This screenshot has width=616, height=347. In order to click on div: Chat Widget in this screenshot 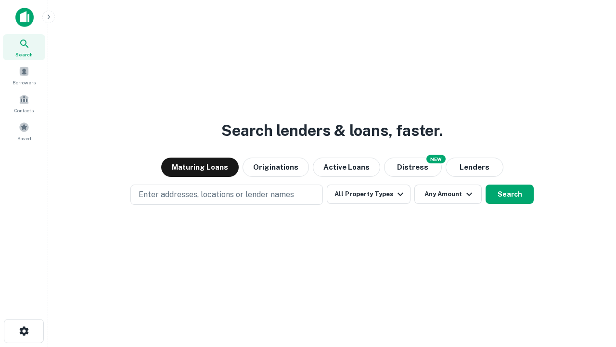, I will do `click(592, 293)`.